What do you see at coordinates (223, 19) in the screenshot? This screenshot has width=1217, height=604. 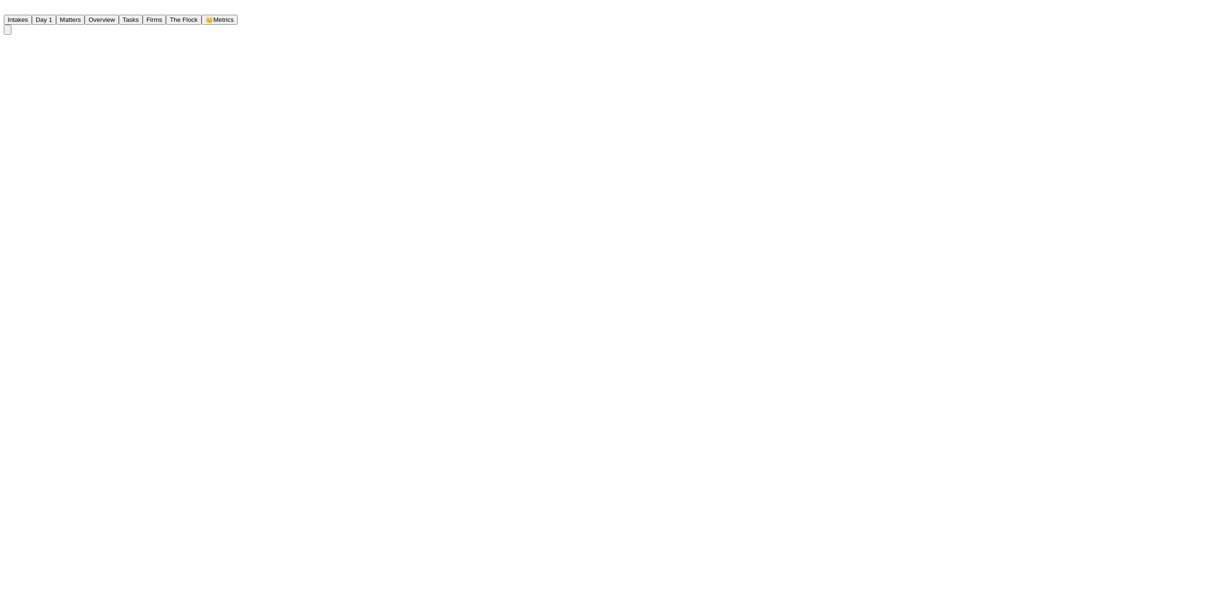 I see `span: Metrics` at bounding box center [223, 19].